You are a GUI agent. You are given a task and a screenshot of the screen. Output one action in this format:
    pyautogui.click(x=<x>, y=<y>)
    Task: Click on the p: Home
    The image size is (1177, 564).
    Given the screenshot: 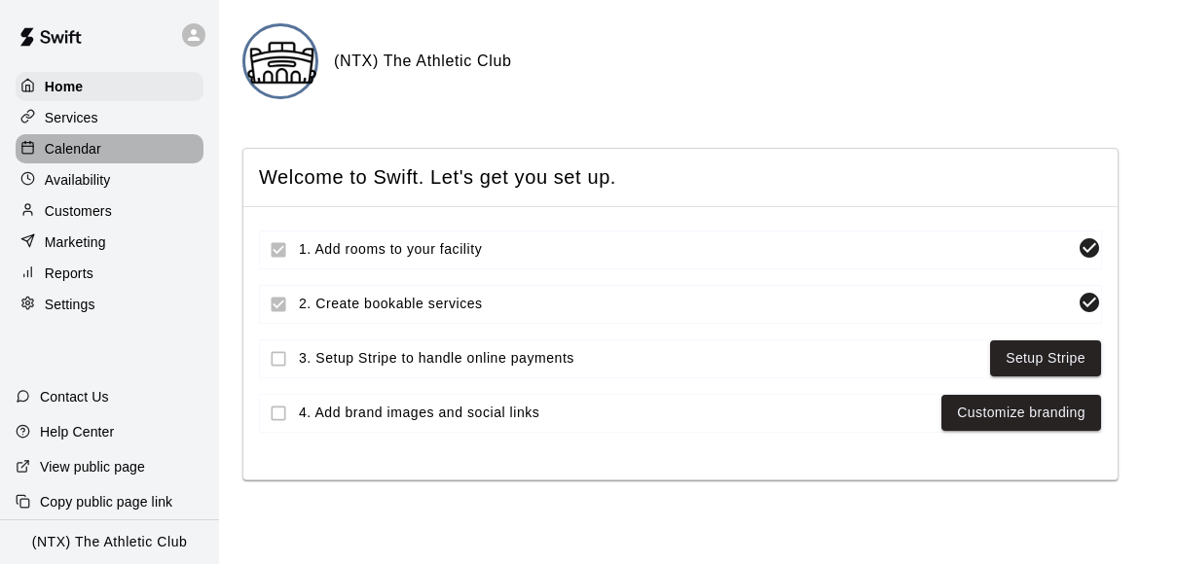 What is the action you would take?
    pyautogui.click(x=64, y=87)
    